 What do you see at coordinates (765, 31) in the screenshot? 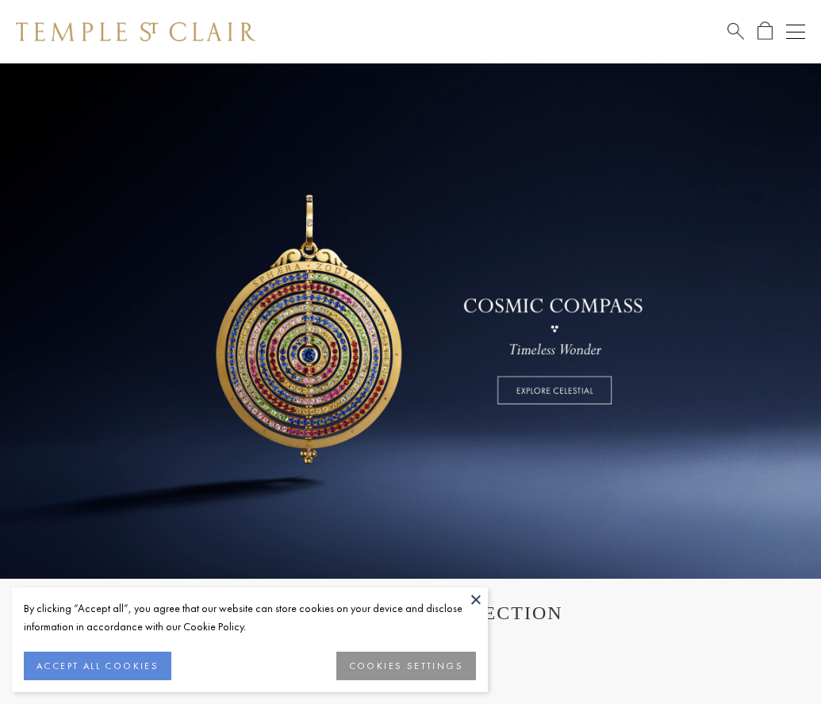
I see `a: Open Shopping Bag` at bounding box center [765, 31].